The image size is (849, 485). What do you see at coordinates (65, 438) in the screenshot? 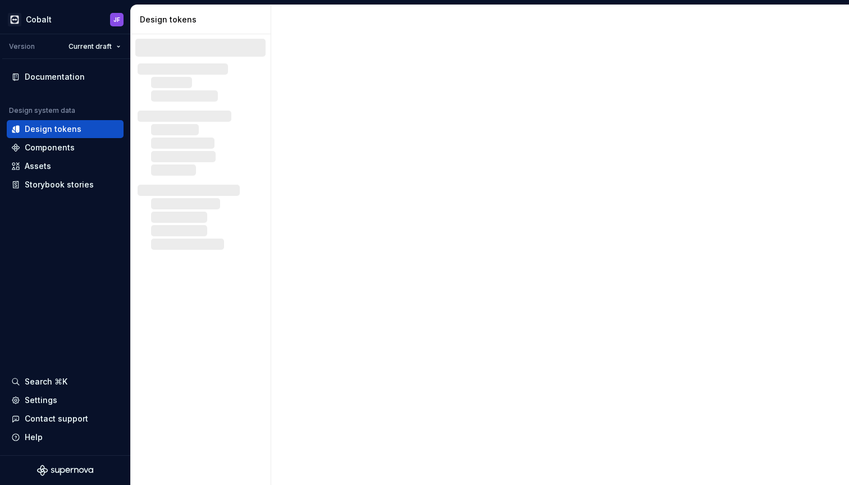
I see `button: Help` at bounding box center [65, 438].